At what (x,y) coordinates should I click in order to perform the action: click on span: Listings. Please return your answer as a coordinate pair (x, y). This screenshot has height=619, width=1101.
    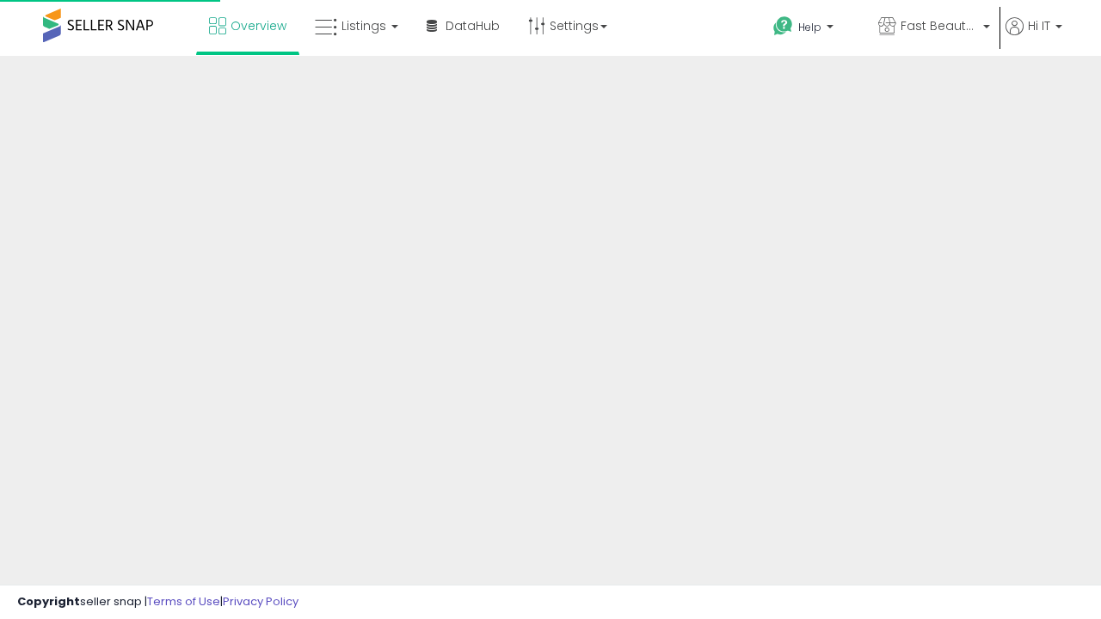
    Looking at the image, I should click on (364, 26).